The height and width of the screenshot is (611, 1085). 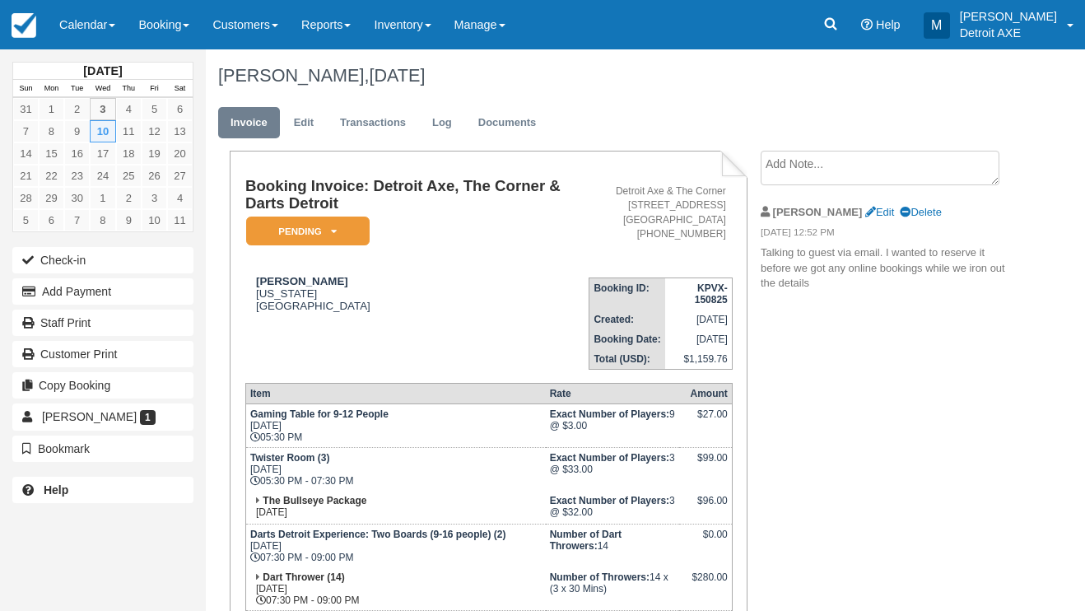 I want to click on div: $96.00, so click(x=705, y=507).